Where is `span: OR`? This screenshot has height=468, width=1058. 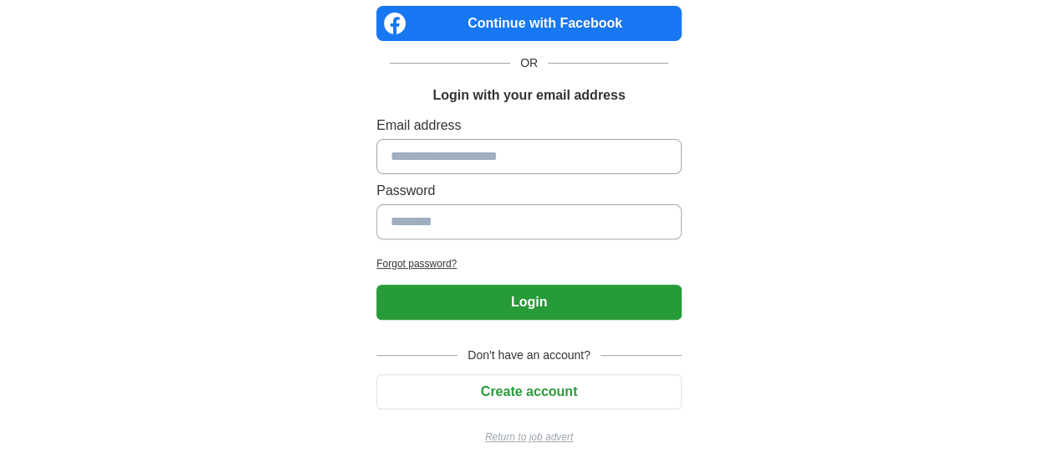
span: OR is located at coordinates (529, 63).